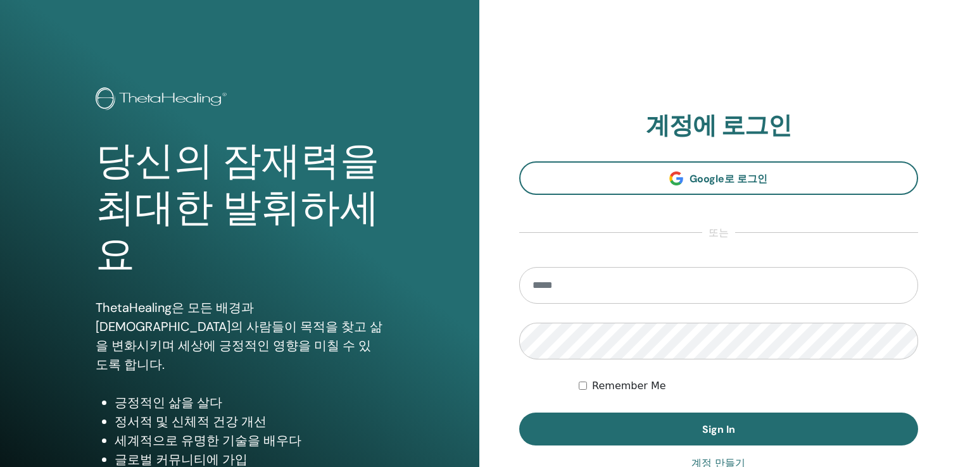 This screenshot has width=958, height=467. I want to click on li: 긍정적인 삶을 살다, so click(249, 403).